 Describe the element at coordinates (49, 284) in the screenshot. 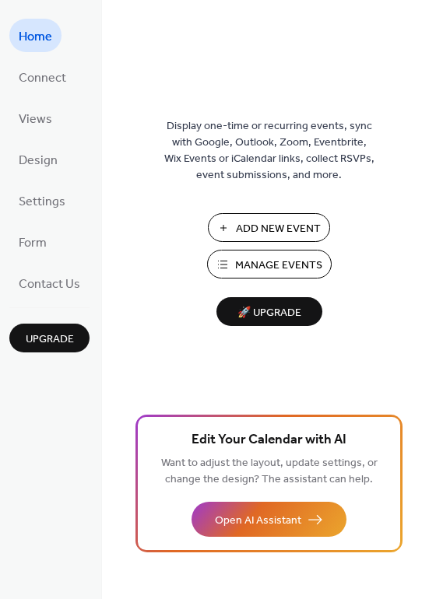

I see `span: Contact Us` at that location.